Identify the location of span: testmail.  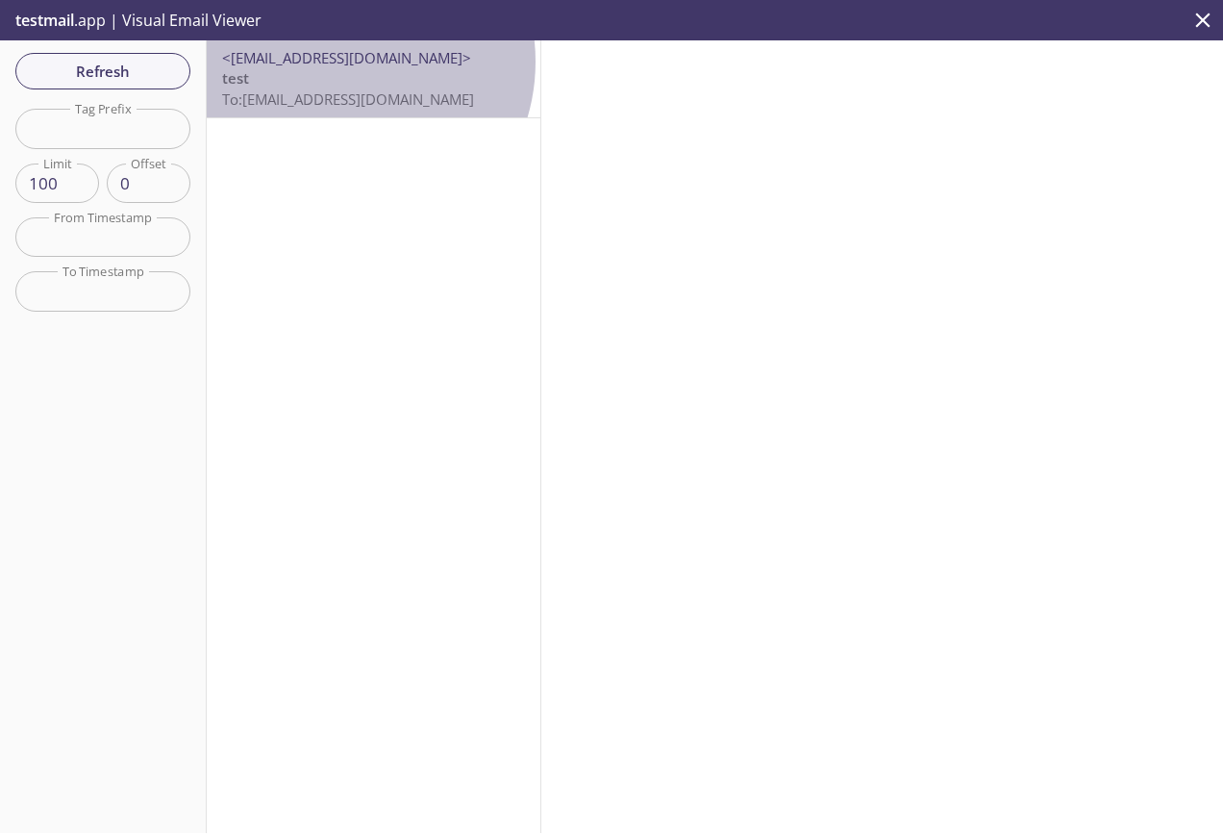
(44, 20).